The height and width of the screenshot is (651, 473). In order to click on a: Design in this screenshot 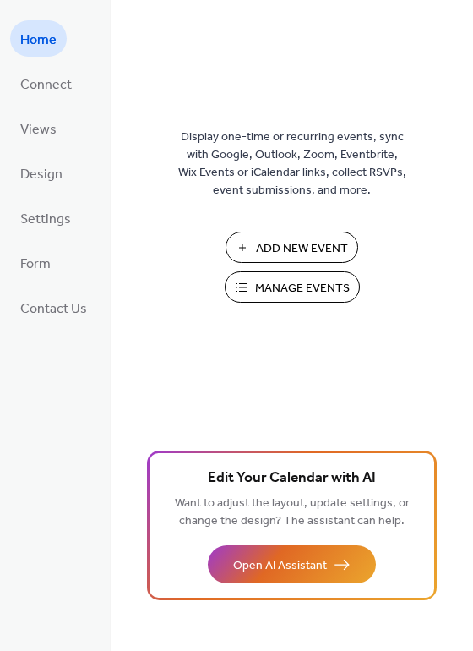, I will do `click(41, 172)`.